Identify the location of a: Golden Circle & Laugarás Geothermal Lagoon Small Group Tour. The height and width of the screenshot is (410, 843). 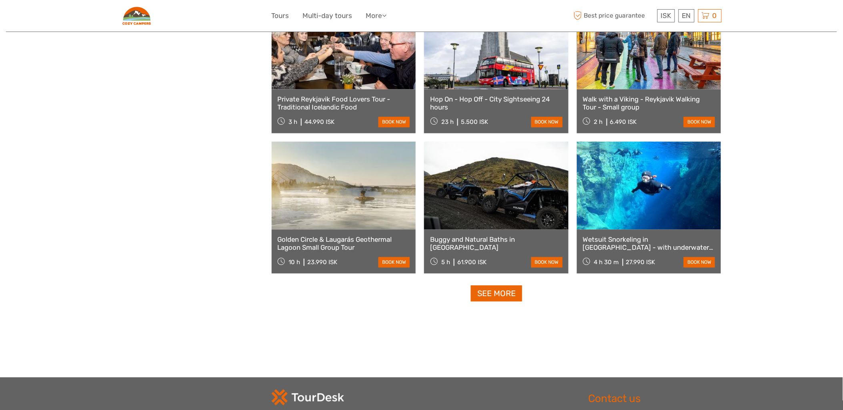
(344, 244).